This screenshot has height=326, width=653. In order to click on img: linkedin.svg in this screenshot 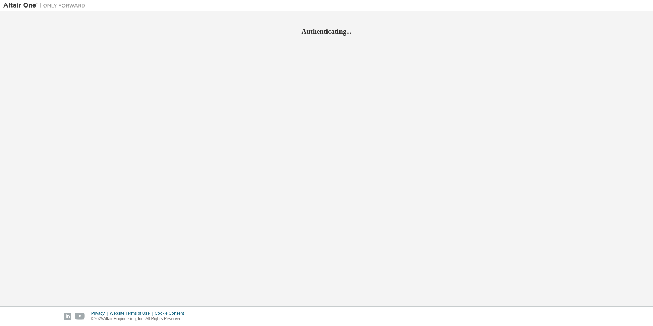, I will do `click(67, 316)`.